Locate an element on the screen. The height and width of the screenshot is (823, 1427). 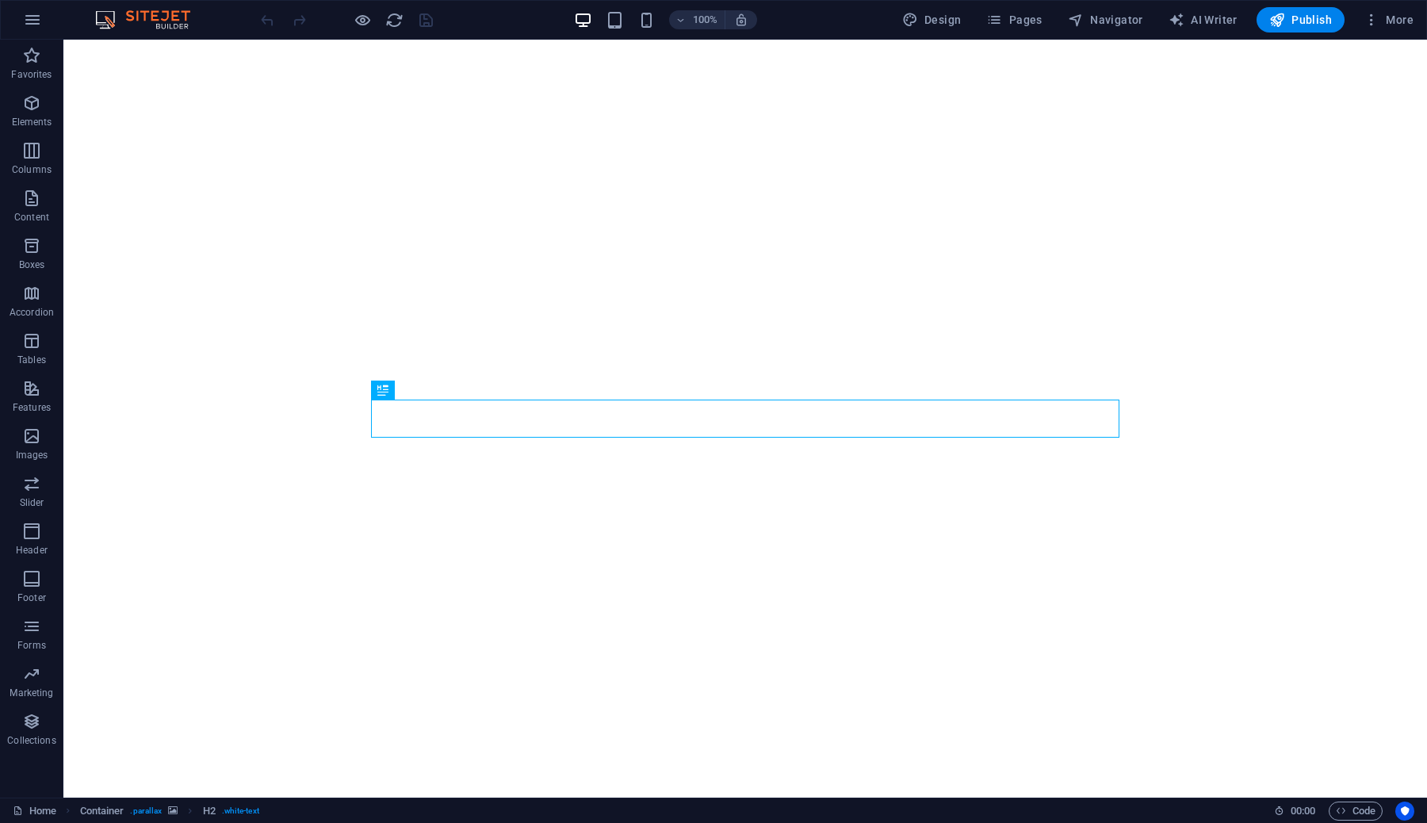
p: Collections is located at coordinates (31, 740).